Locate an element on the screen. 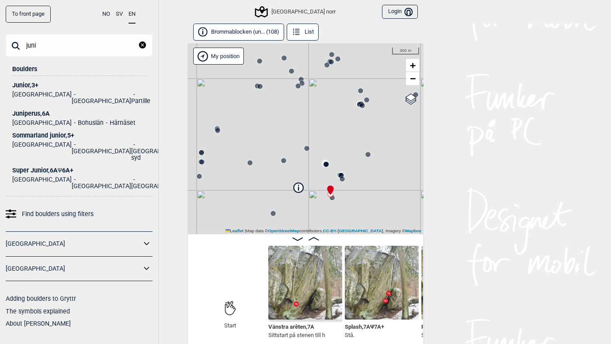 This screenshot has width=611, height=344. span: Ψ is located at coordinates (60, 170).